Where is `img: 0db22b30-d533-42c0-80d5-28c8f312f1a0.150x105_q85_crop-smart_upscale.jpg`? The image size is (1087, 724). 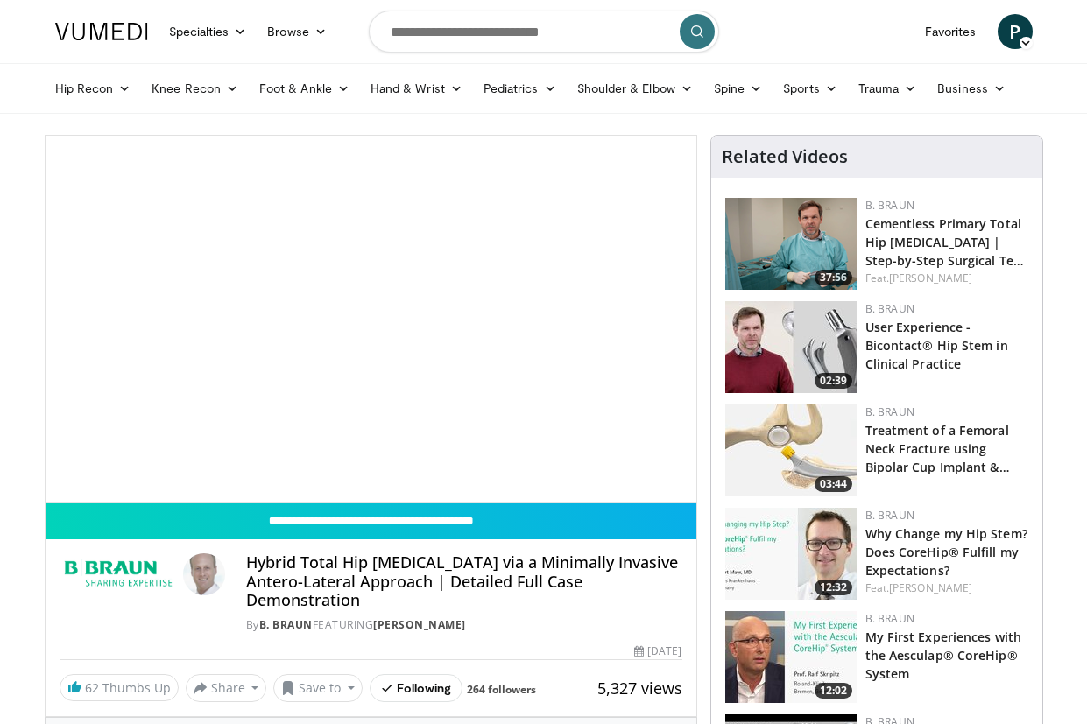
img: 0db22b30-d533-42c0-80d5-28c8f312f1a0.150x105_q85_crop-smart_upscale.jpg is located at coordinates (791, 347).